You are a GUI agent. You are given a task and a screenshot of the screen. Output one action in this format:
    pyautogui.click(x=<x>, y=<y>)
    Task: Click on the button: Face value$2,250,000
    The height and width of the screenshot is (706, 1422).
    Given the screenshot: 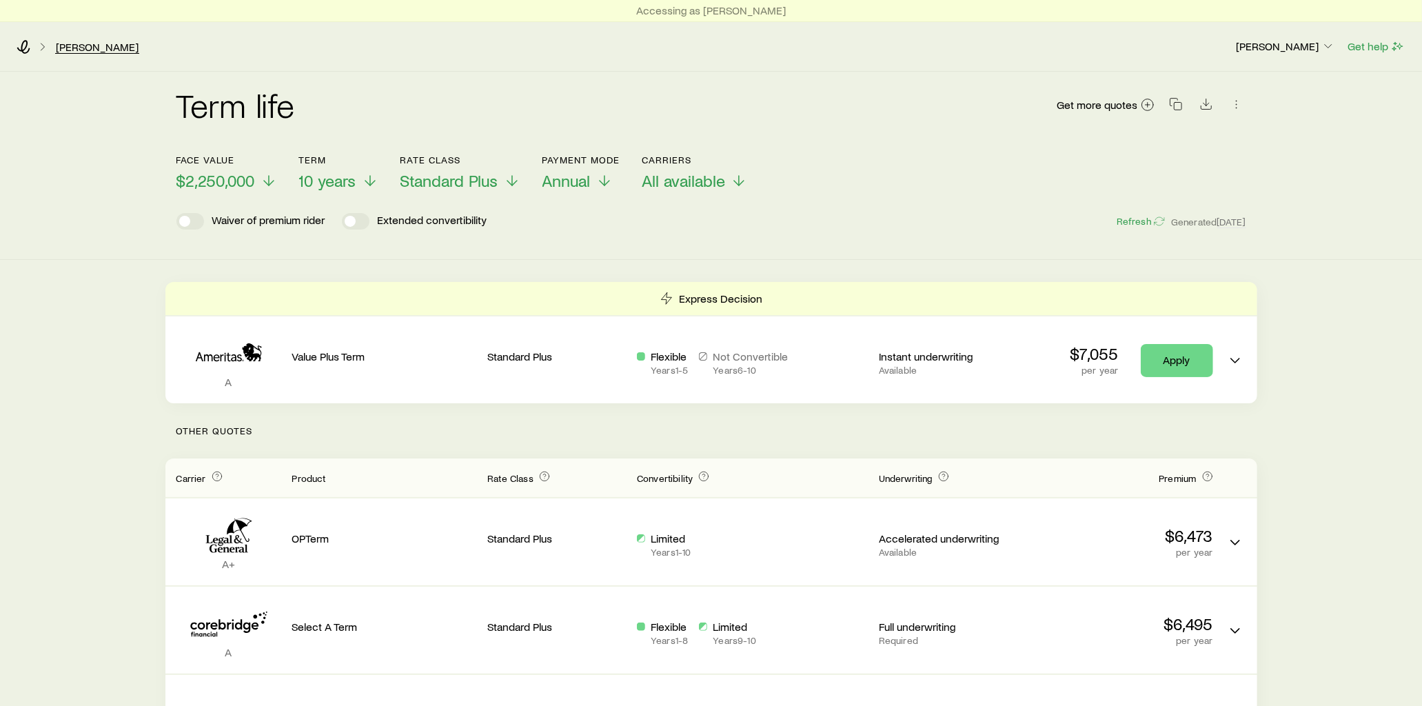 What is the action you would take?
    pyautogui.click(x=227, y=172)
    